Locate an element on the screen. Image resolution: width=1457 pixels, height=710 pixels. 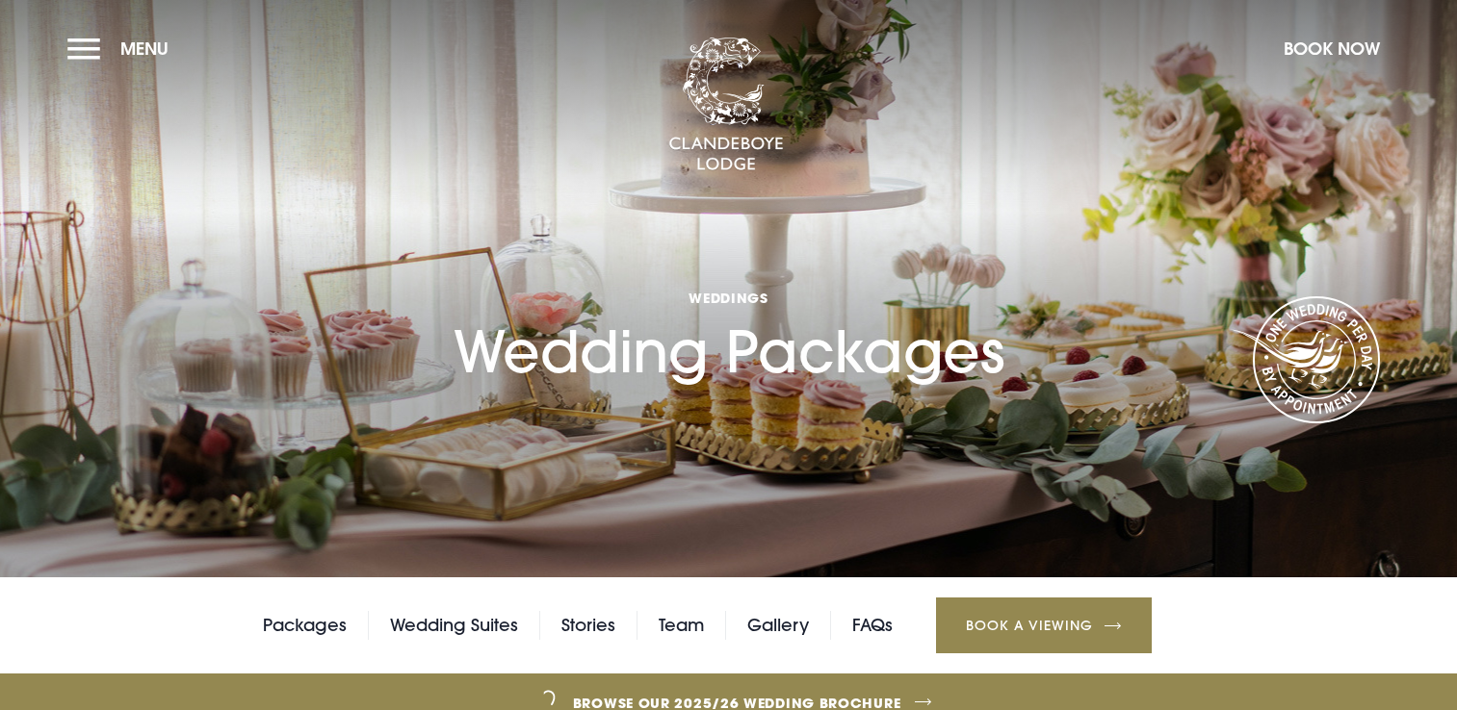
span: Weddings is located at coordinates (729, 297).